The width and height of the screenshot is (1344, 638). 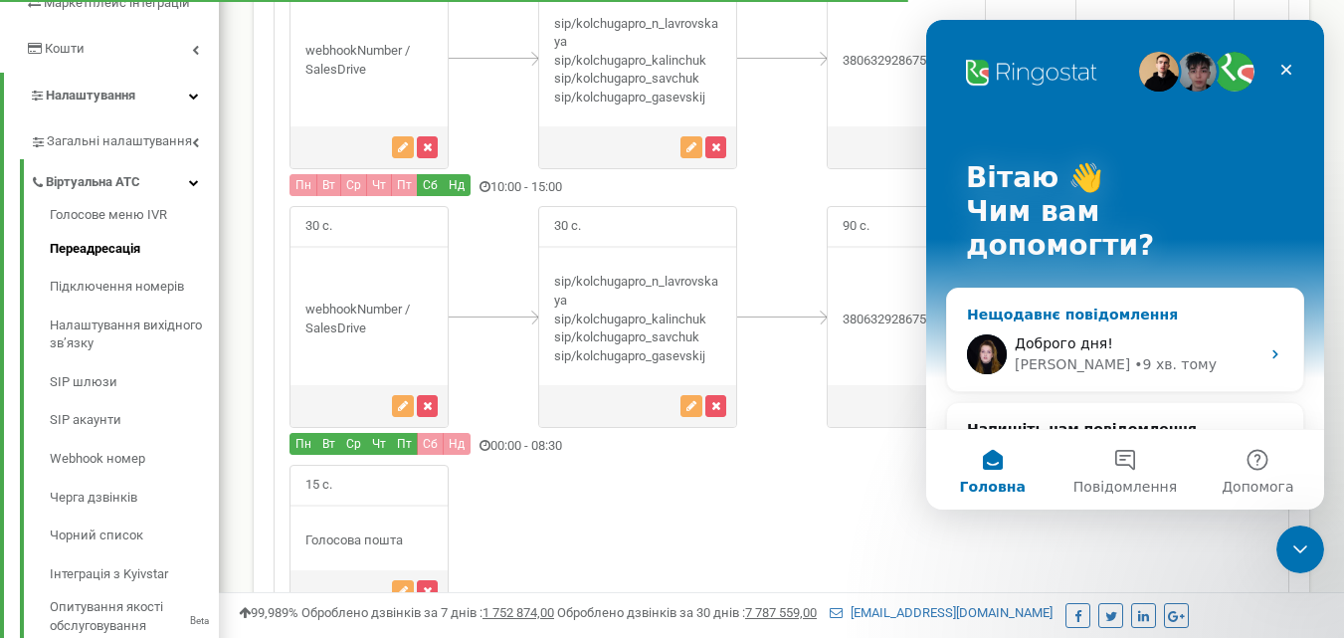 I want to click on p: Вiтаю 👋, so click(x=199, y=158).